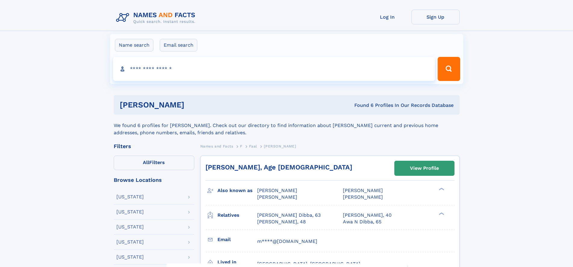  I want to click on h3: Relatives, so click(237, 215).